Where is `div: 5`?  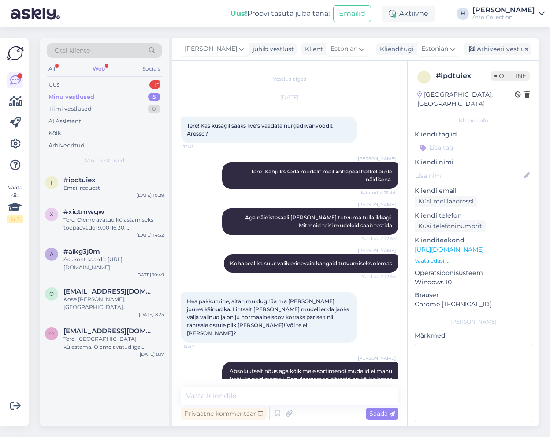 div: 5 is located at coordinates (154, 97).